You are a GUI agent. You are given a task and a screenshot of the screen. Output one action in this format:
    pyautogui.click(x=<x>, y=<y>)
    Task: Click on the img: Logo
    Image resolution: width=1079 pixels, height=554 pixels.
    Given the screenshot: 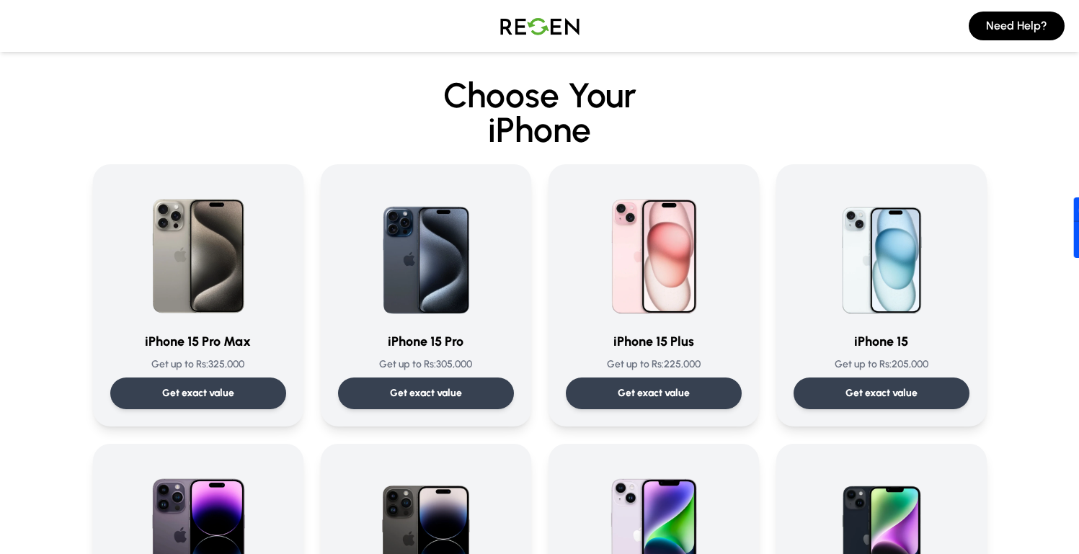 What is the action you would take?
    pyautogui.click(x=540, y=26)
    